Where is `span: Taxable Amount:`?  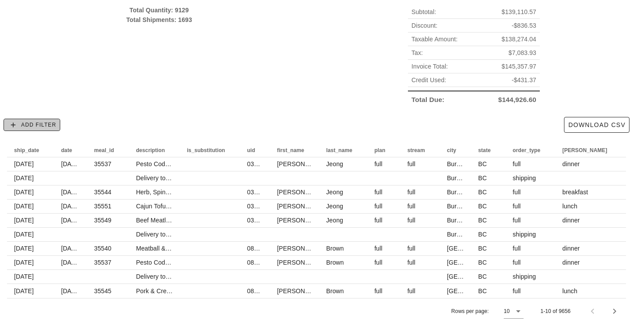
span: Taxable Amount: is located at coordinates (434, 39).